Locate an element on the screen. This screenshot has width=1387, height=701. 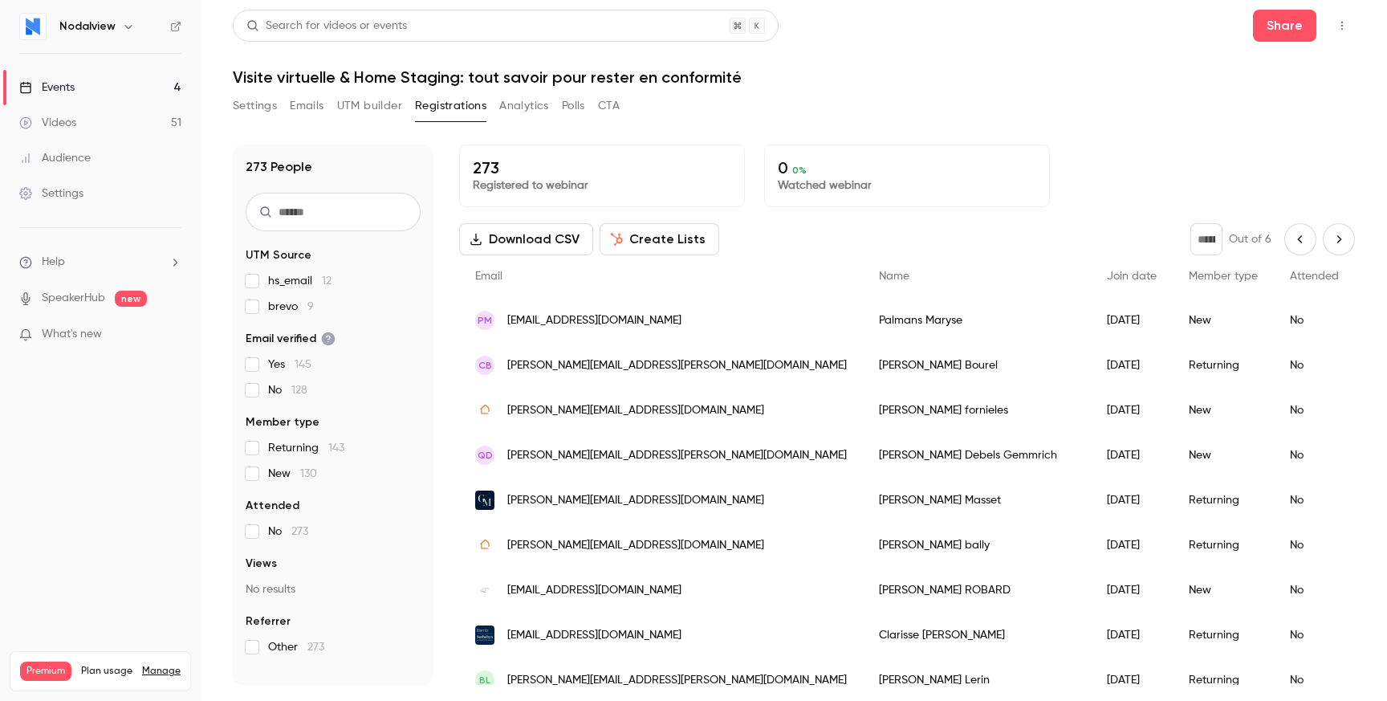
a: SpeakerHub is located at coordinates (73, 298).